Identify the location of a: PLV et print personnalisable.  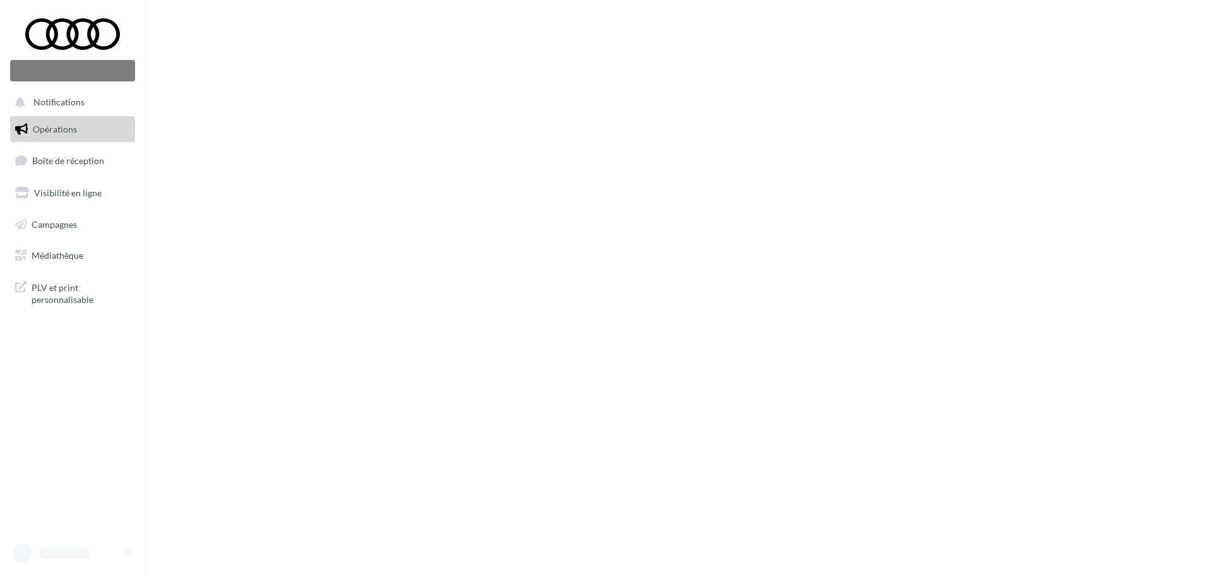
(73, 292).